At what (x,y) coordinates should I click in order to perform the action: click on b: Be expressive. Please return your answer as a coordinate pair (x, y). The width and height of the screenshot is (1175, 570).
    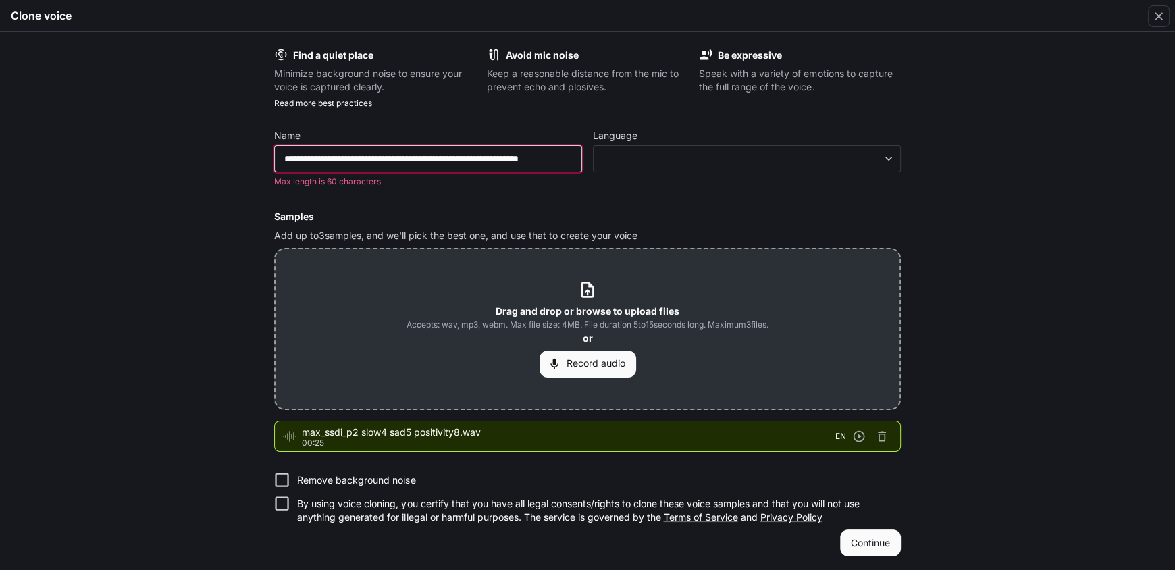
    Looking at the image, I should click on (749, 55).